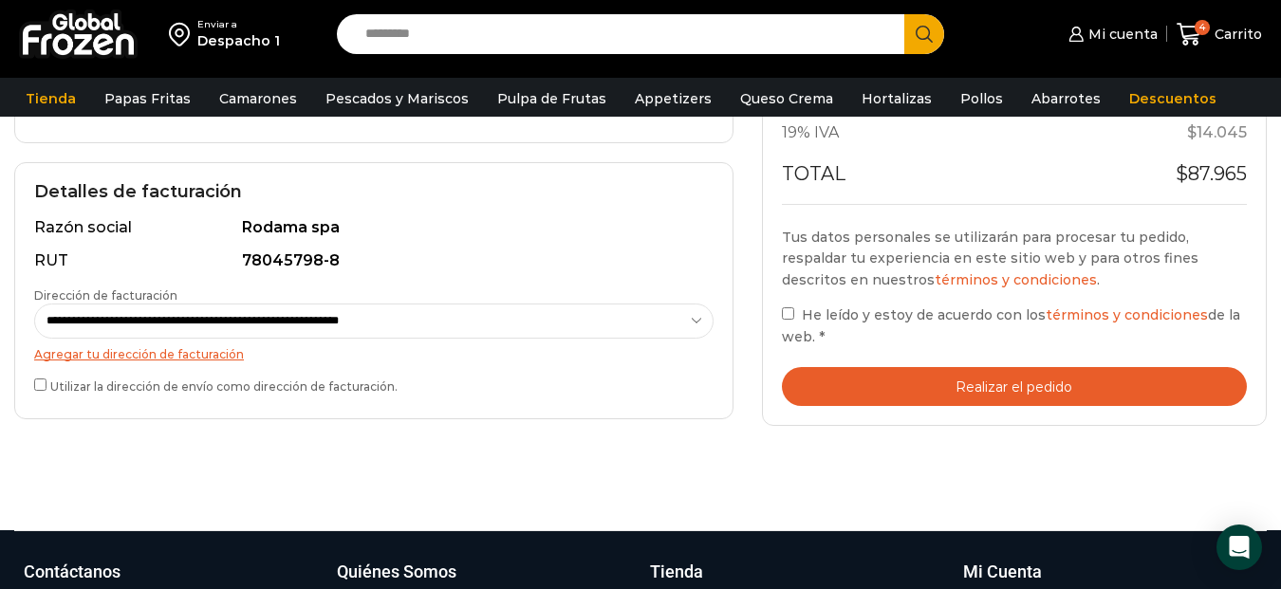 This screenshot has width=1281, height=589. I want to click on button: Search button, so click(924, 34).